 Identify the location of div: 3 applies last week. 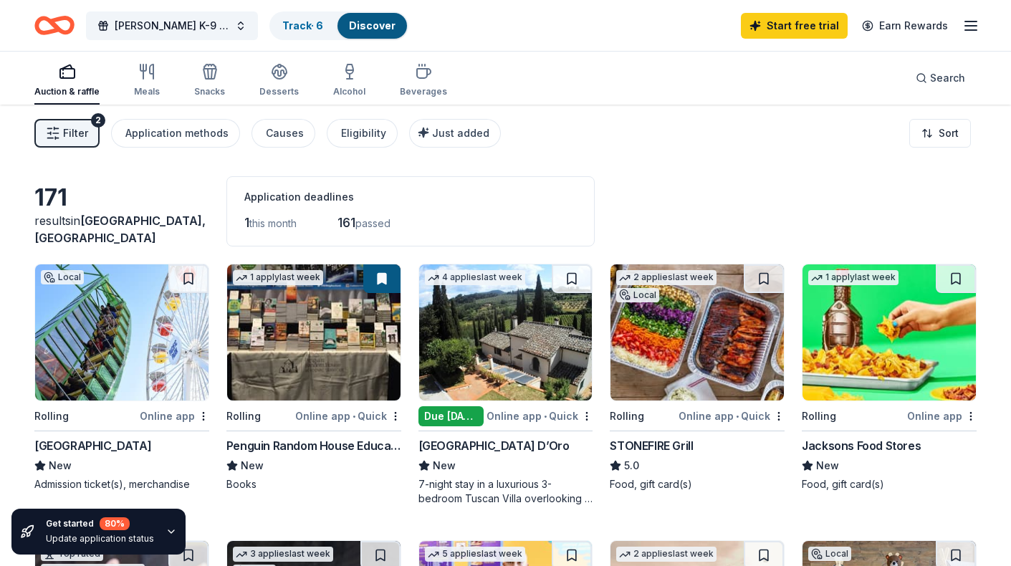
(283, 554).